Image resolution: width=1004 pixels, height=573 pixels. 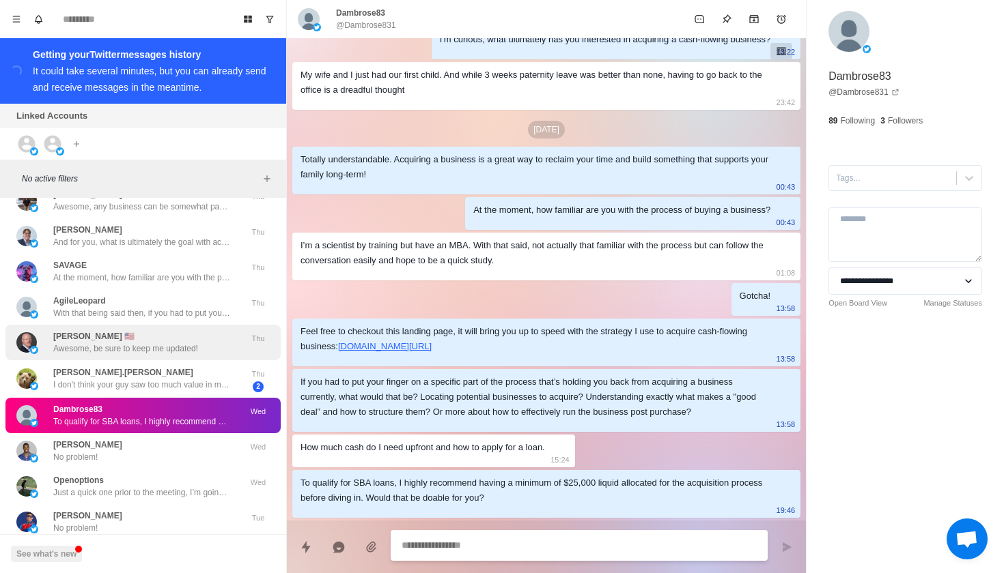 I want to click on a: Manage Statuses, so click(x=952, y=303).